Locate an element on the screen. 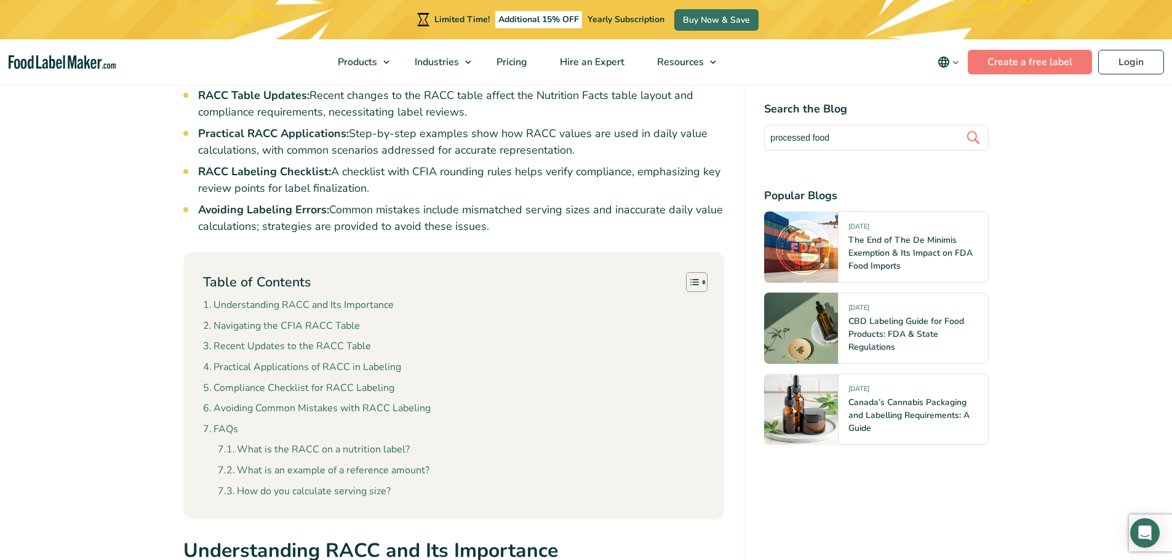 This screenshot has width=1172, height=560. a: Navigating the CFIA RACC Table is located at coordinates (281, 327).